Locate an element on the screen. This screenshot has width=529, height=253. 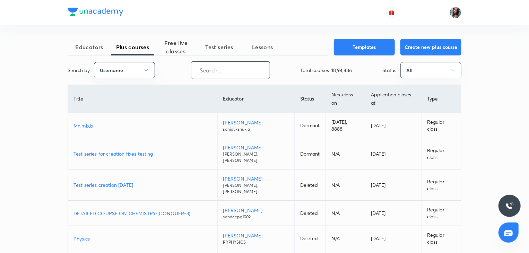
span: Test series is located at coordinates (219, 47).